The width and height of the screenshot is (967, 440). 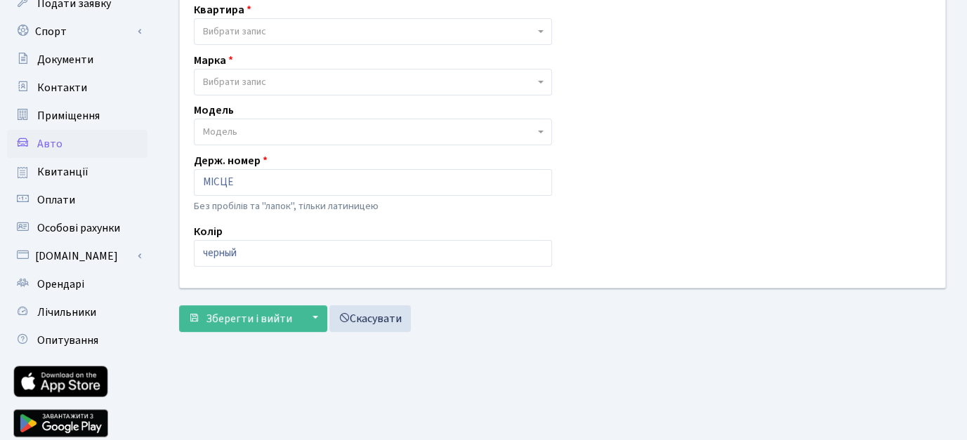 What do you see at coordinates (77, 341) in the screenshot?
I see `a: Опитування` at bounding box center [77, 341].